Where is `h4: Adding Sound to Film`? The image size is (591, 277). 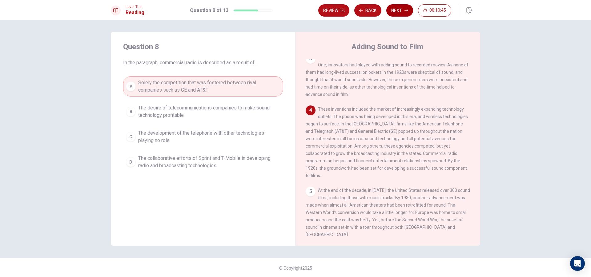
h4: Adding Sound to Film is located at coordinates (387, 47).